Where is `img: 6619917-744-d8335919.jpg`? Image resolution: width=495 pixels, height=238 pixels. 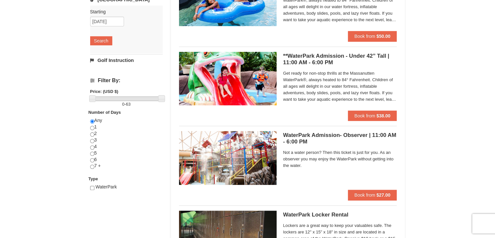
img: 6619917-744-d8335919.jpg is located at coordinates (228, 157).